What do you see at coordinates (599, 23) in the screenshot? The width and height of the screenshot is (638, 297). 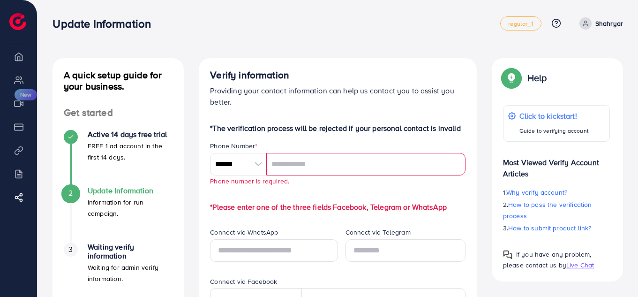 I see `a: Shahryar` at bounding box center [599, 23].